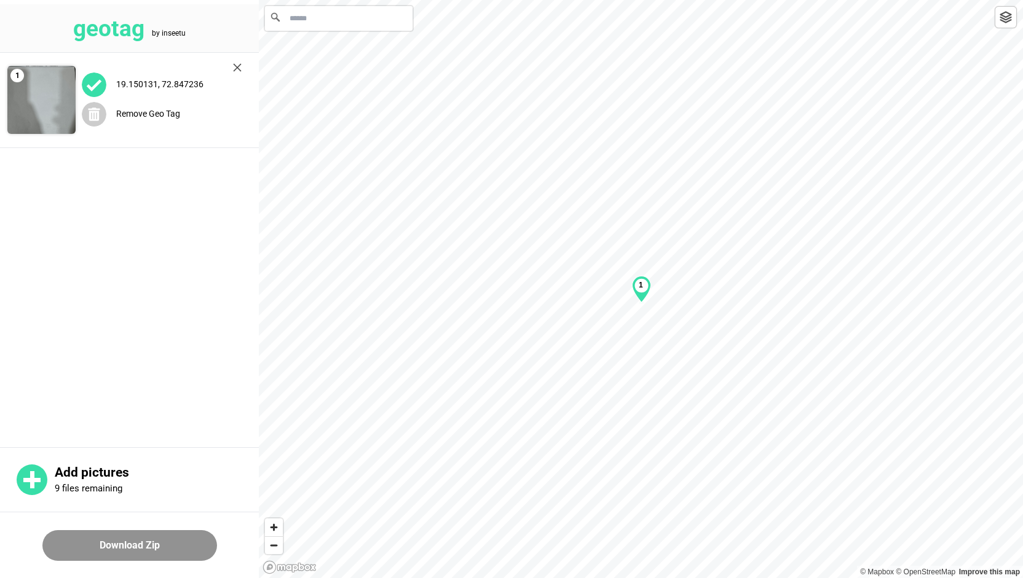 The image size is (1023, 578). I want to click on span: 1, so click(17, 76).